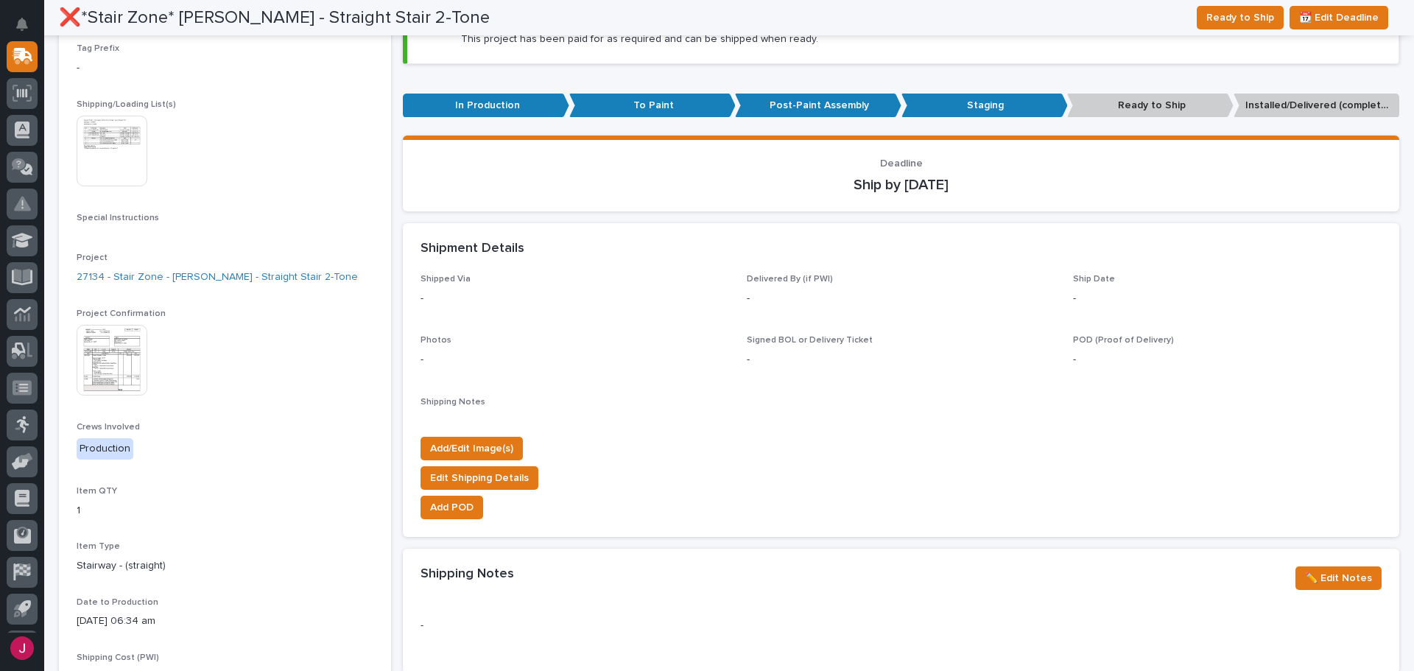 The height and width of the screenshot is (671, 1414). I want to click on span: Item Type, so click(98, 546).